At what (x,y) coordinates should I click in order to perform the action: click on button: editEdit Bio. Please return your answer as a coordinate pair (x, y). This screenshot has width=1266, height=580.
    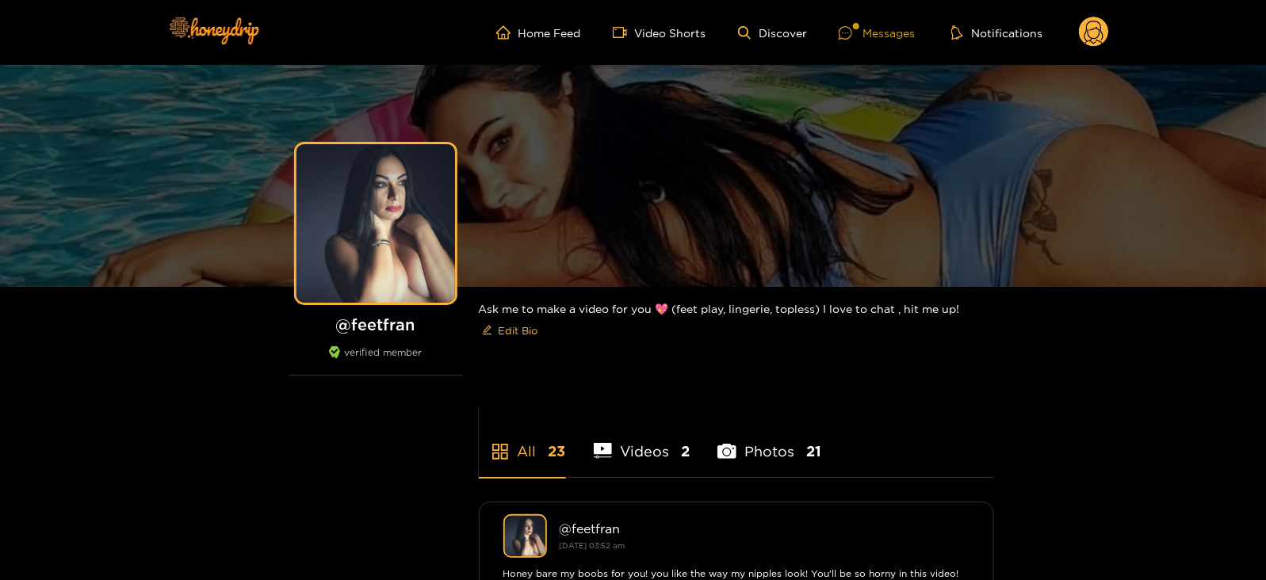
    Looking at the image, I should click on (510, 330).